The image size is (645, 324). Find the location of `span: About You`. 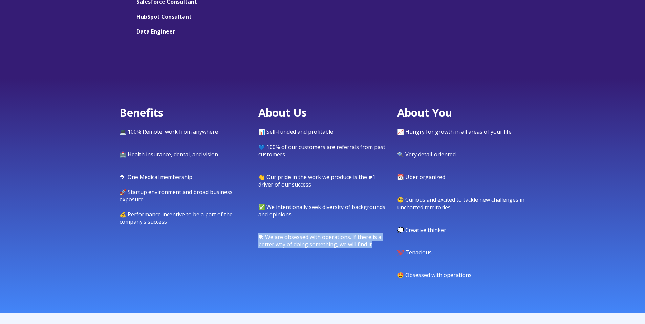

span: About You is located at coordinates (425, 112).